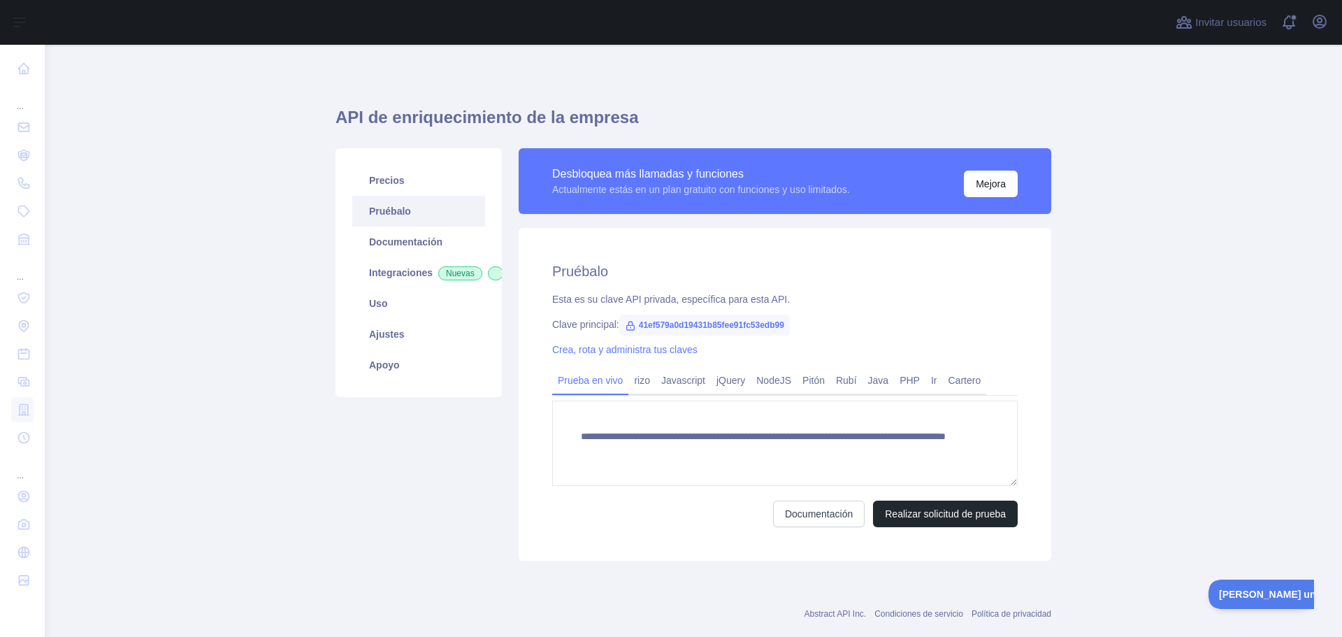 This screenshot has height=637, width=1342. I want to click on font: Condiciones de servicio, so click(918, 614).